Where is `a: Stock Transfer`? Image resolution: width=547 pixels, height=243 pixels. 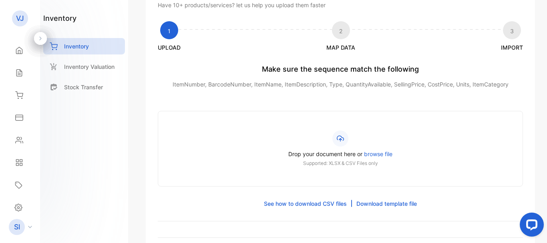
a: Stock Transfer is located at coordinates (84, 87).